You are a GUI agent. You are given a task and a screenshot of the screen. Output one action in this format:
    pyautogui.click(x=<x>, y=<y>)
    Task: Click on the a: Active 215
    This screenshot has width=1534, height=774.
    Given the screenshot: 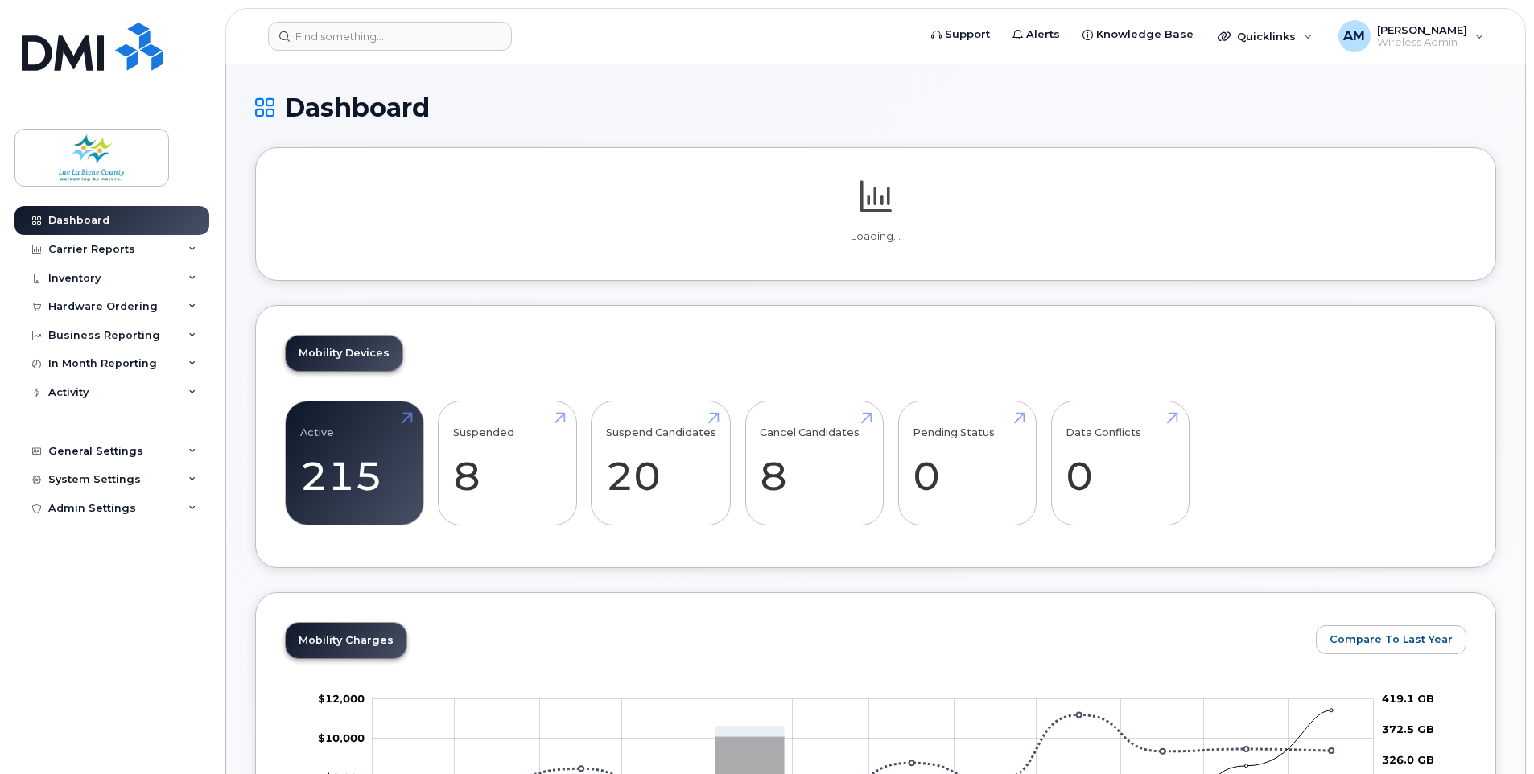 What is the action you would take?
    pyautogui.click(x=354, y=464)
    